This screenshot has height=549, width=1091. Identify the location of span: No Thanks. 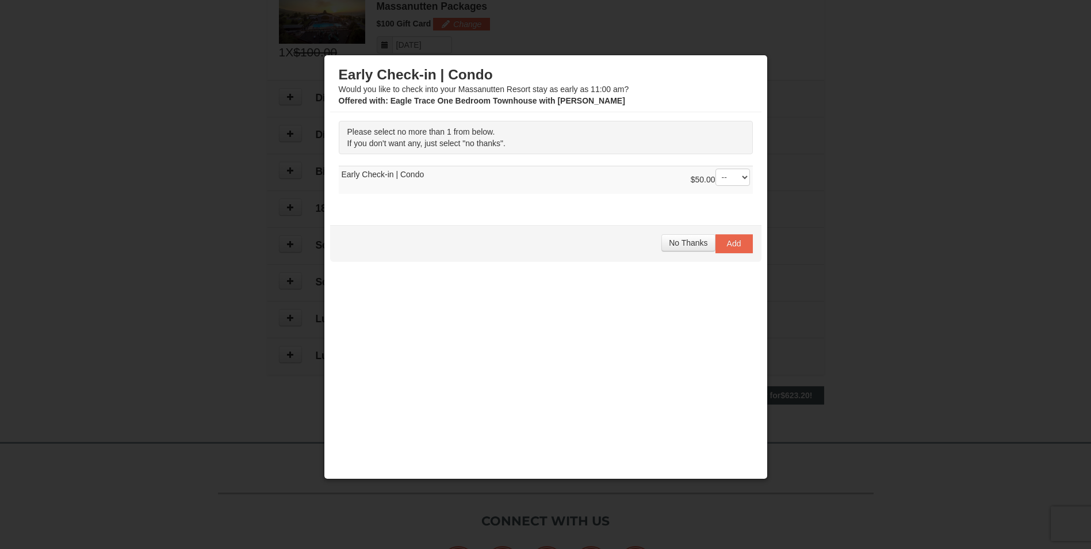
(688, 243).